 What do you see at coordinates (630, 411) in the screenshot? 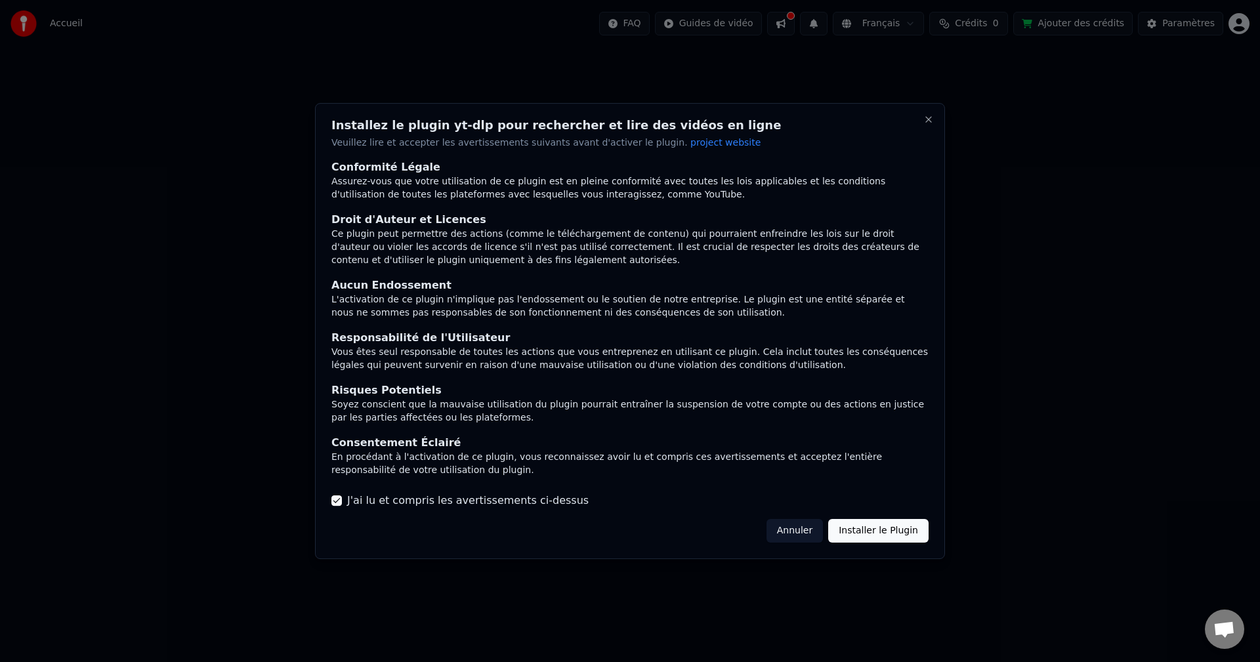
I see `div: Soyez conscient que la mauvaise utilisation du plugin pourrait entraîner la suspension de votre c...` at bounding box center [630, 411].